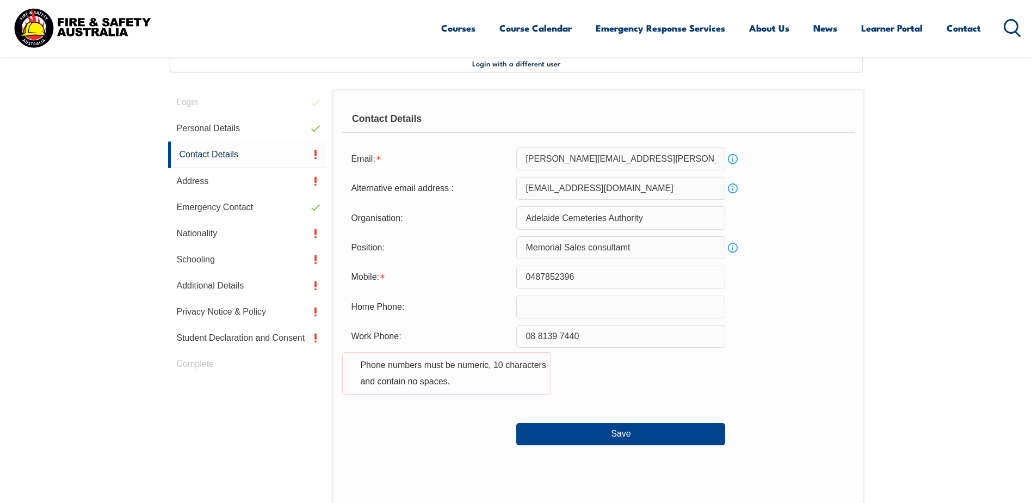 The height and width of the screenshot is (503, 1032). What do you see at coordinates (458, 28) in the screenshot?
I see `a: Courses` at bounding box center [458, 28].